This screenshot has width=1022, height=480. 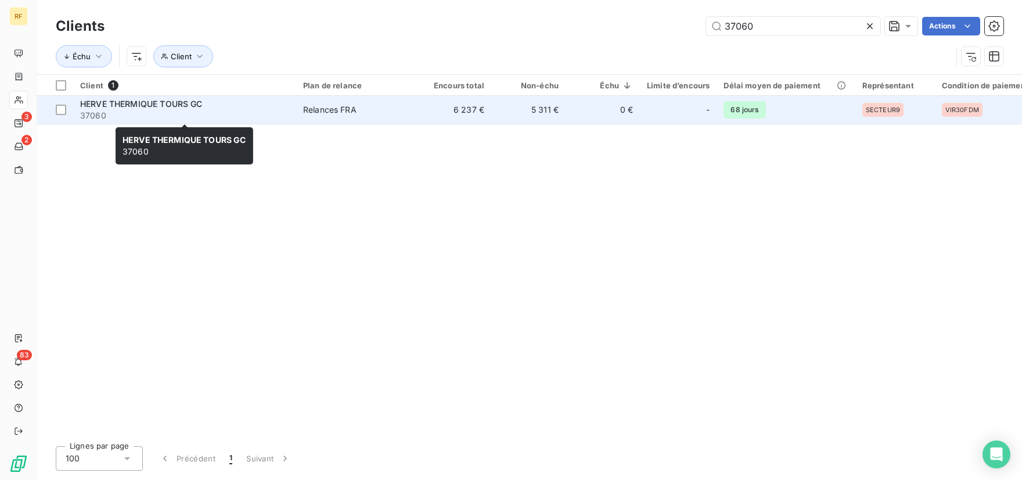 What do you see at coordinates (183, 56) in the screenshot?
I see `button: Client` at bounding box center [183, 56].